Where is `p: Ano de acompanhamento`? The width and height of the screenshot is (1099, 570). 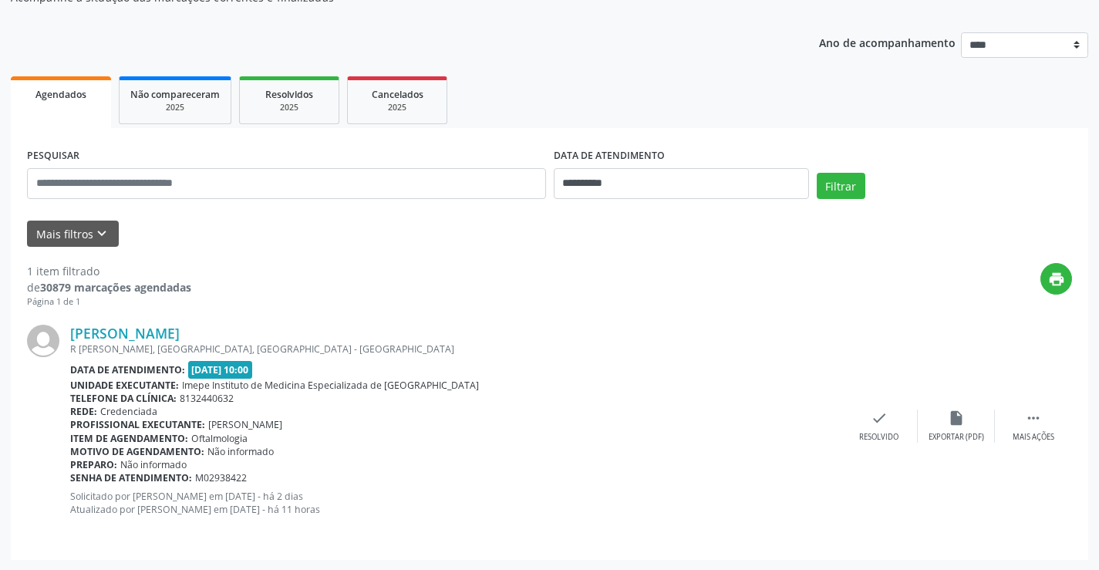 p: Ano de acompanhamento is located at coordinates (887, 42).